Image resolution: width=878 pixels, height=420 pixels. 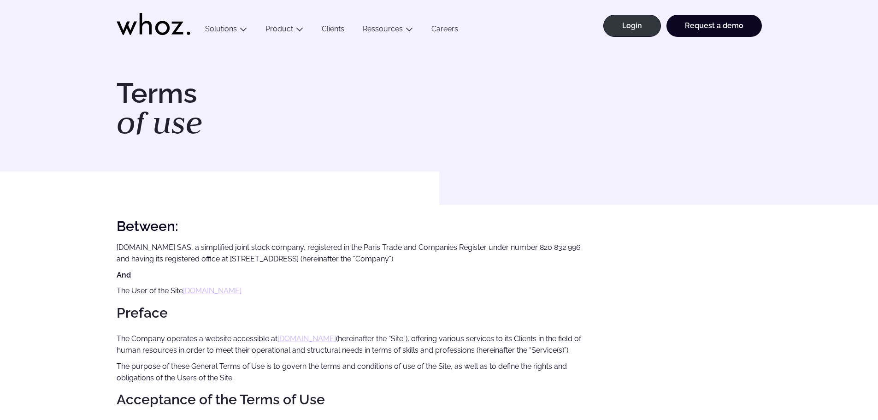 I want to click on button: Solutions, so click(x=226, y=30).